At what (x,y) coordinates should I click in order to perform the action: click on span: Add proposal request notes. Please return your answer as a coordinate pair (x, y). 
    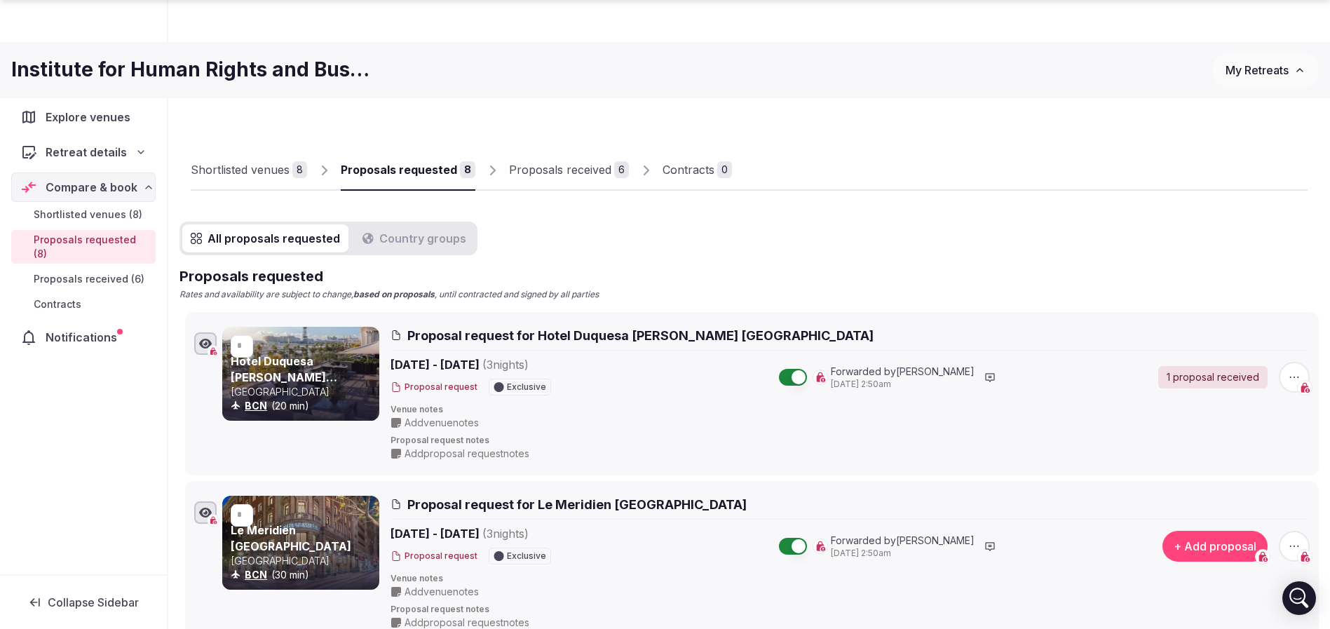
    Looking at the image, I should click on (467, 454).